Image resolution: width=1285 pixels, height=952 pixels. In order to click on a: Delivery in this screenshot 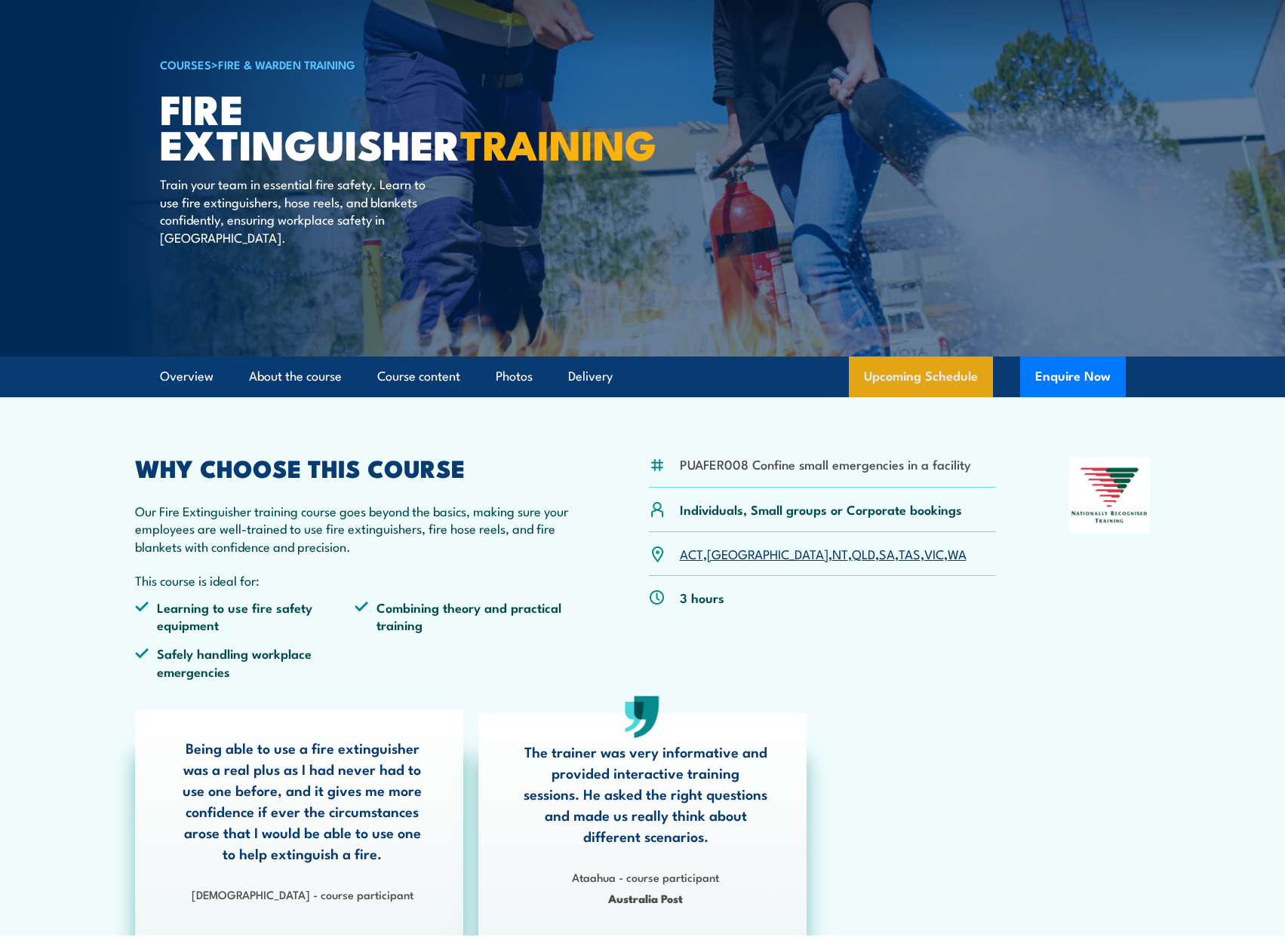, I will do `click(590, 376)`.